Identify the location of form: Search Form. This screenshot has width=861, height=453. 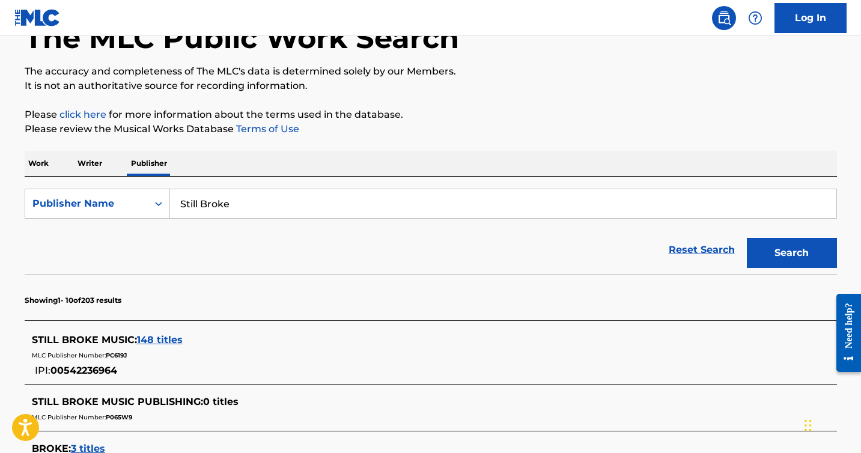
(431, 231).